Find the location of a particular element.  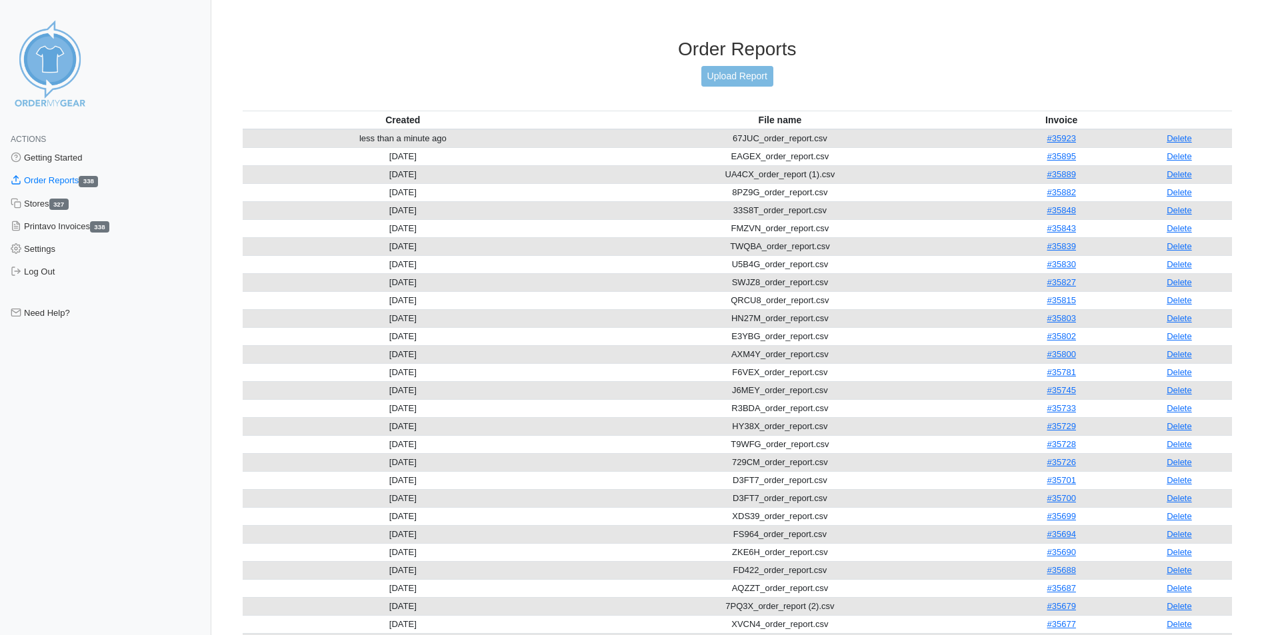

a: #35803 is located at coordinates (1061, 318).